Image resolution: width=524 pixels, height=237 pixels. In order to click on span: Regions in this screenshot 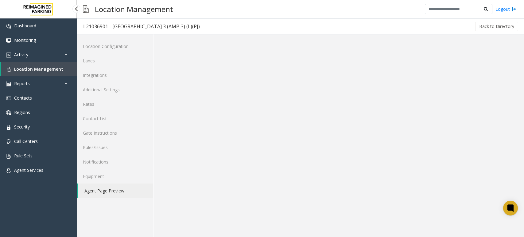, I will do `click(22, 112)`.